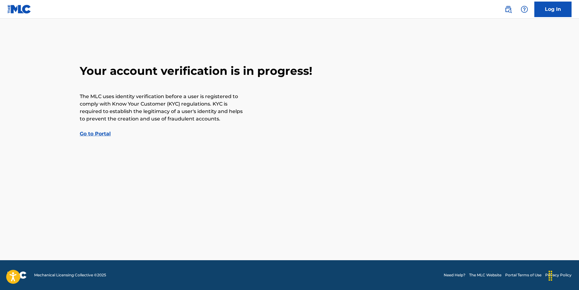 The image size is (579, 290). Describe the element at coordinates (485, 275) in the screenshot. I see `a: The MLC Website` at that location.